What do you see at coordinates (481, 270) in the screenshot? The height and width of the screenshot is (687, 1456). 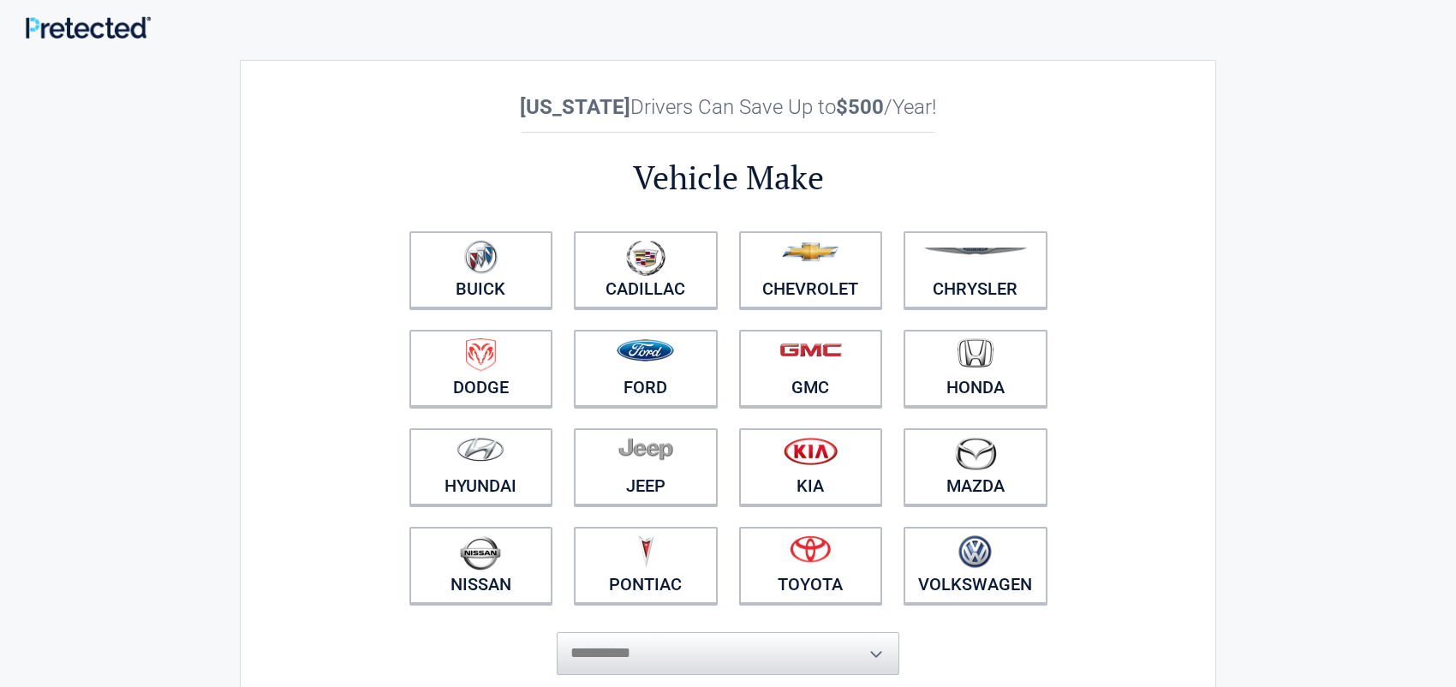 I see `a: Buick` at bounding box center [481, 270].